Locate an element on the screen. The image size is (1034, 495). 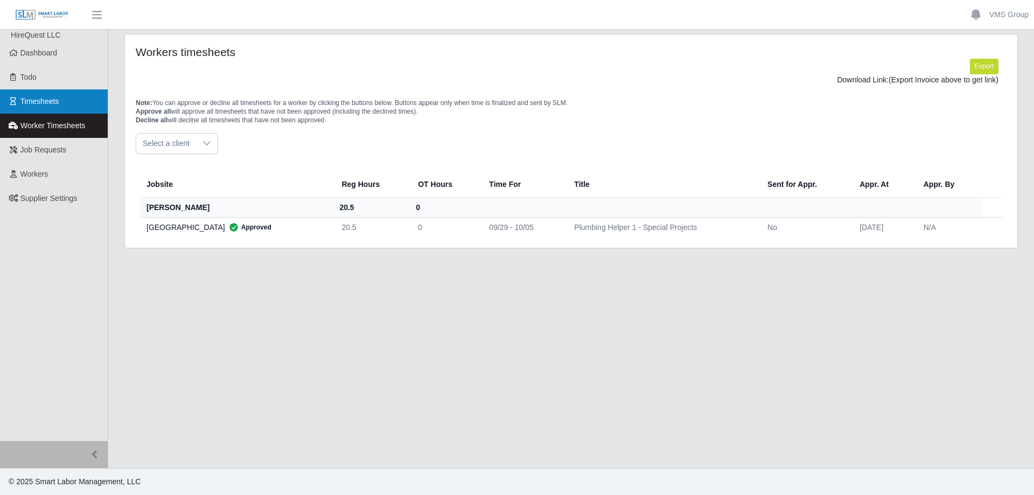
span: Supplier Settings is located at coordinates (49, 198).